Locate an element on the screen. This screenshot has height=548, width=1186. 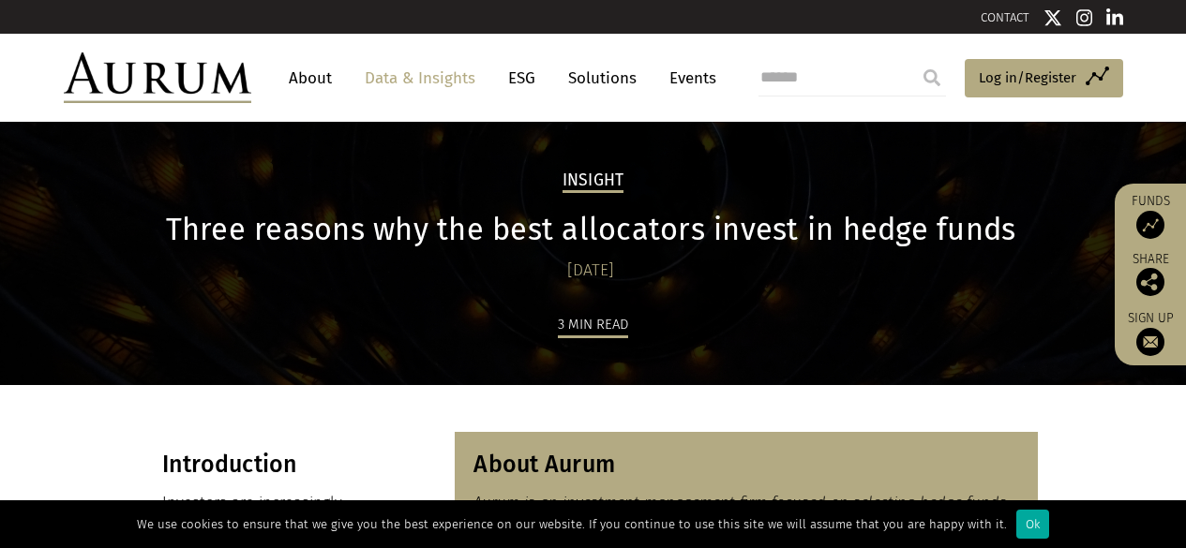
img: Sign up to our newsletter is located at coordinates (1150, 342).